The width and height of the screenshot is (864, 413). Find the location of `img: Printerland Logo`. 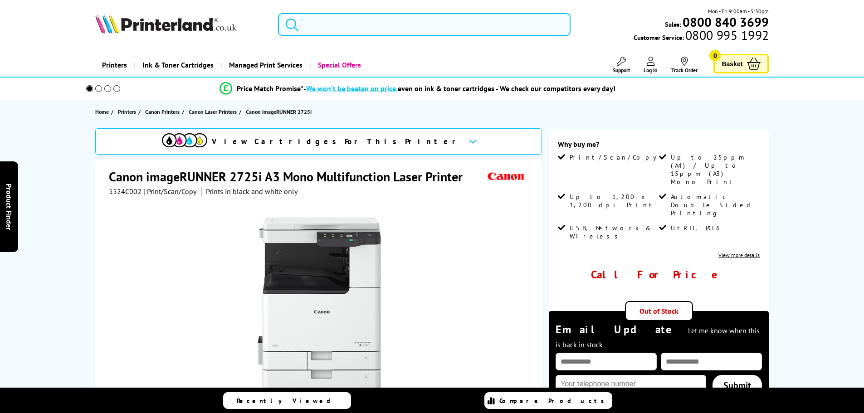

img: Printerland Logo is located at coordinates (166, 24).